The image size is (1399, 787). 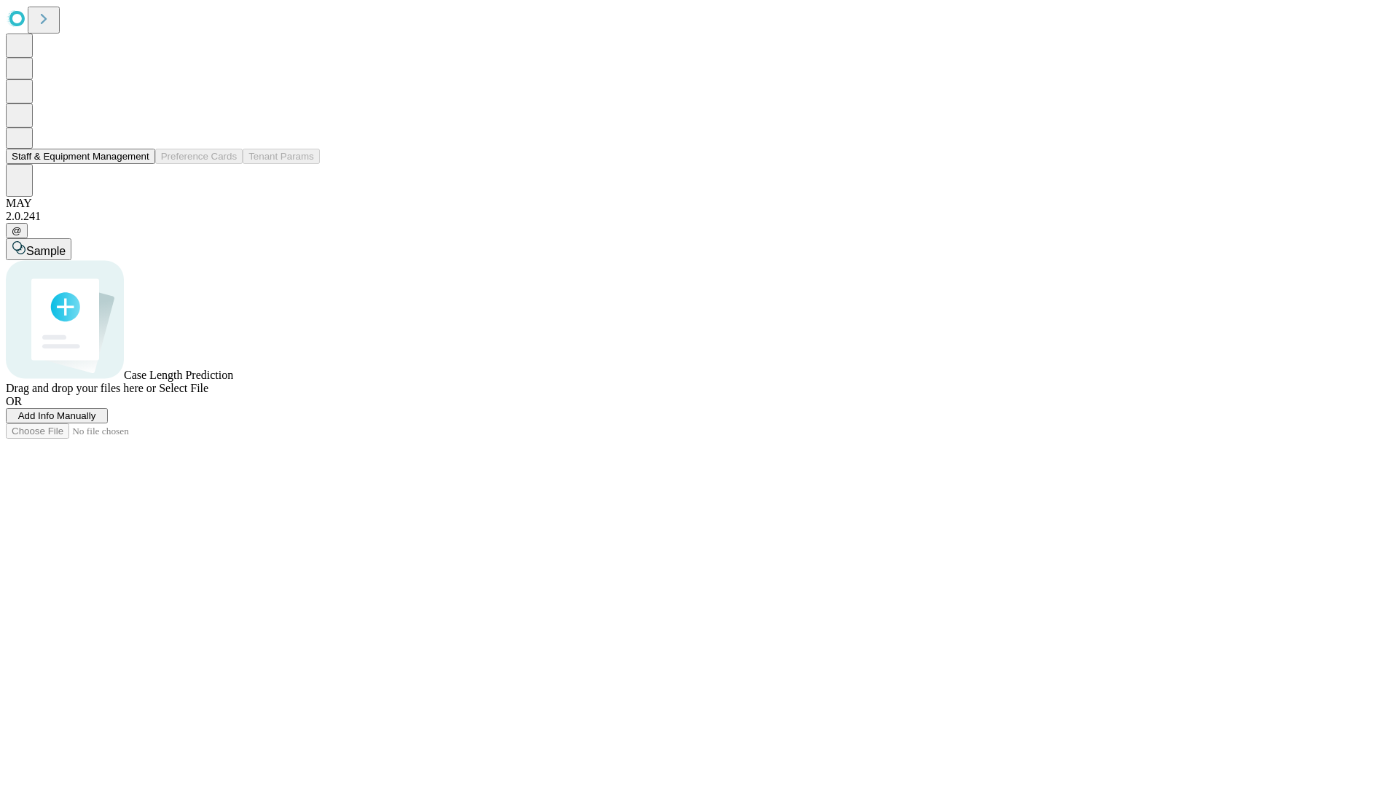 I want to click on div: 2.0.241, so click(x=699, y=216).